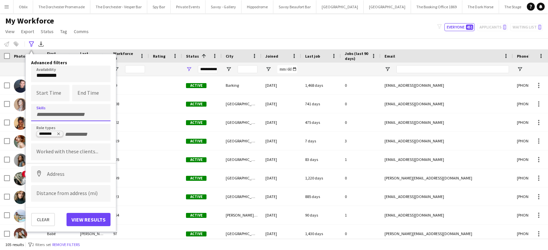  Describe the element at coordinates (321, 215) in the screenshot. I see `div: 90 days` at that location.